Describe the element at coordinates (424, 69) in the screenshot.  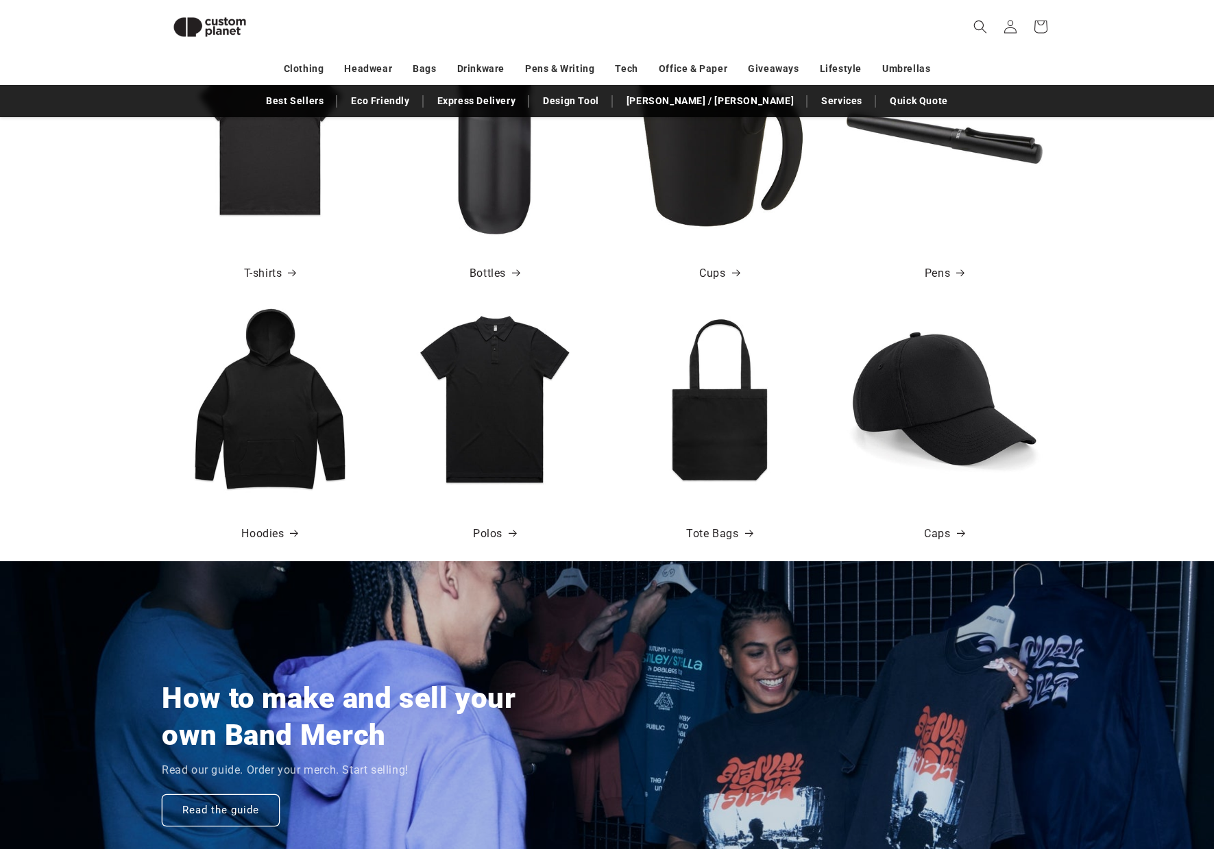
I see `a: Bags` at that location.